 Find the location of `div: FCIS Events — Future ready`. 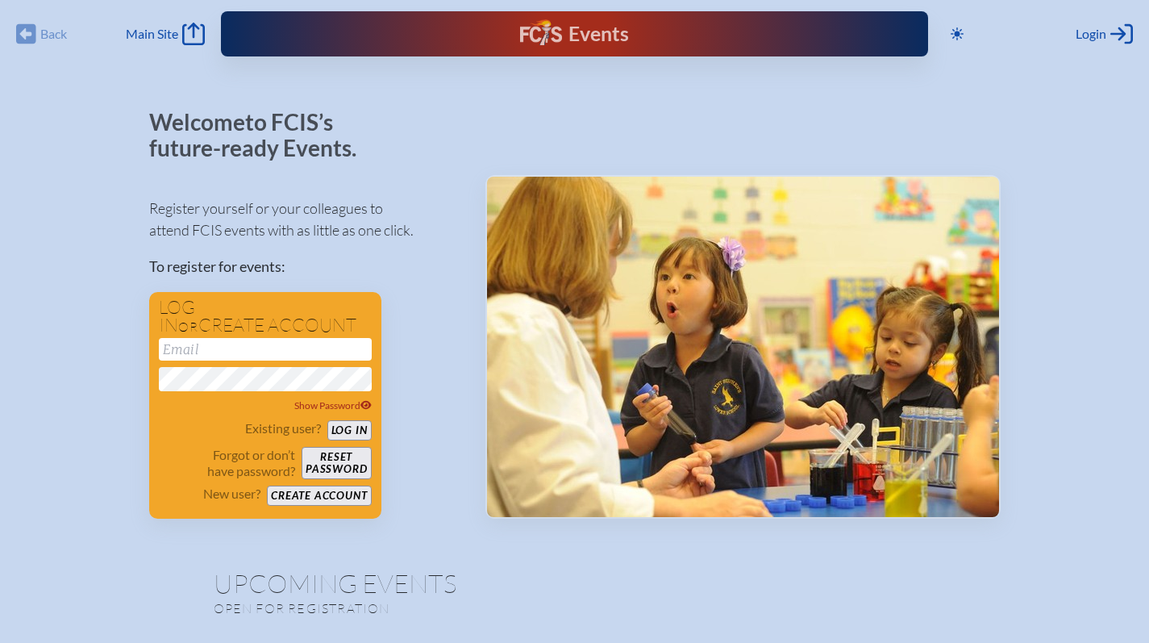

div: FCIS Events — Future ready is located at coordinates (574, 34).